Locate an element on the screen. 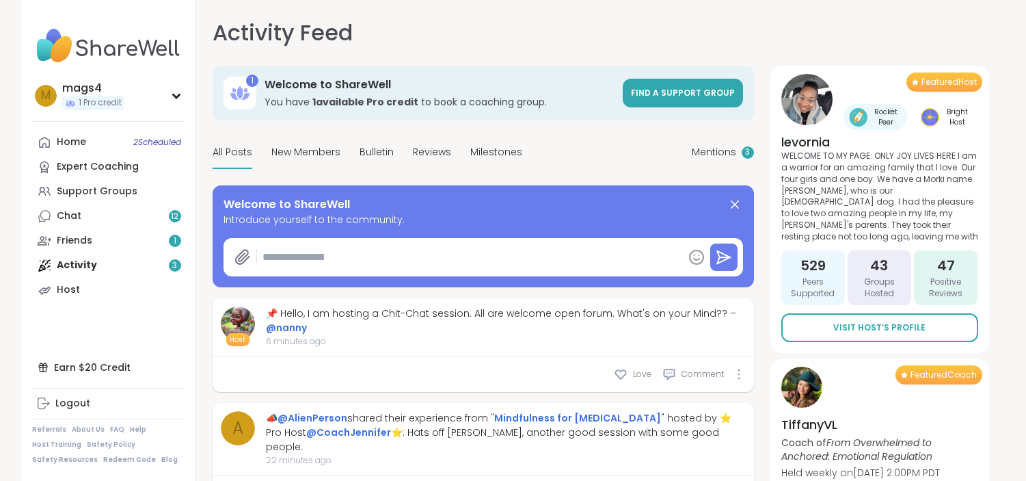 The height and width of the screenshot is (481, 1026). div: 📌 Hello, I am hosting a Chit-Chat session. All are welcome open forum. What's on your Mind?? – is located at coordinates (506, 321).